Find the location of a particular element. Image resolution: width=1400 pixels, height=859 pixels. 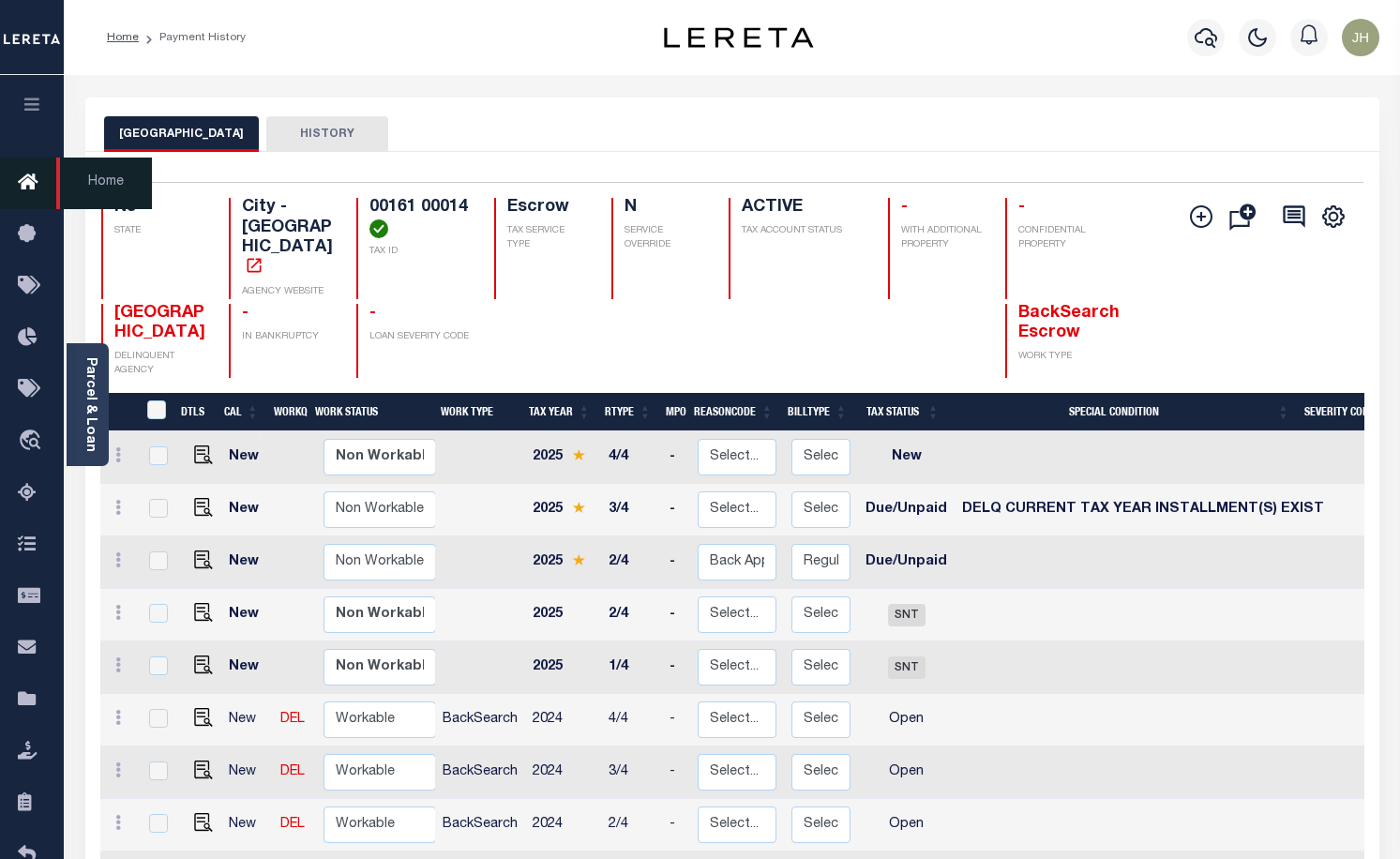

th: WorkQ is located at coordinates (287, 411).